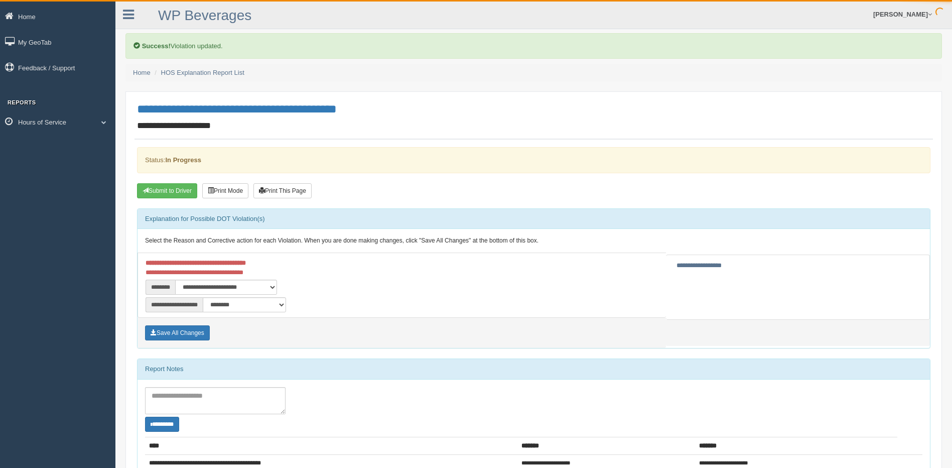 The height and width of the screenshot is (468, 952). I want to click on a: HOS Explanation Report List, so click(203, 72).